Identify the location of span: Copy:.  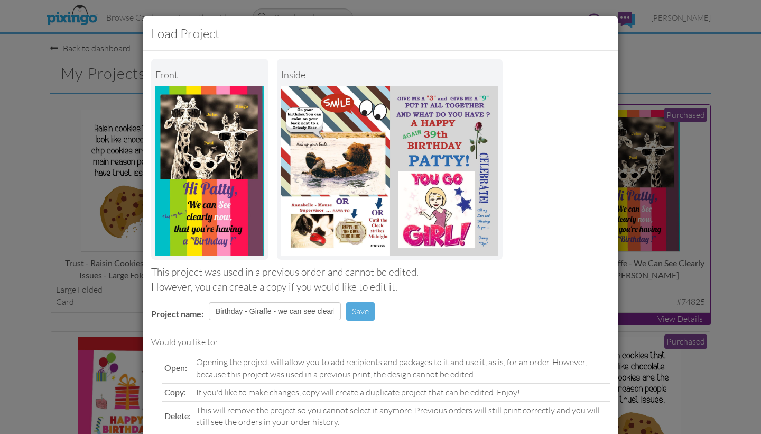
(175, 391).